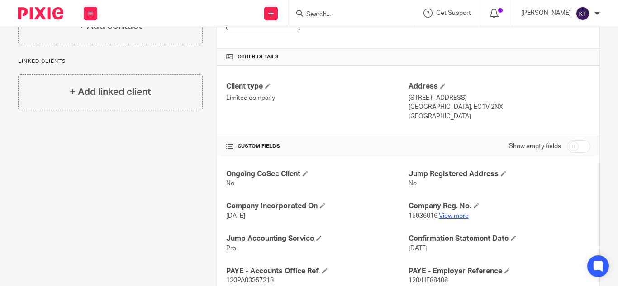  What do you see at coordinates (453, 13) in the screenshot?
I see `span: Get Support` at bounding box center [453, 13].